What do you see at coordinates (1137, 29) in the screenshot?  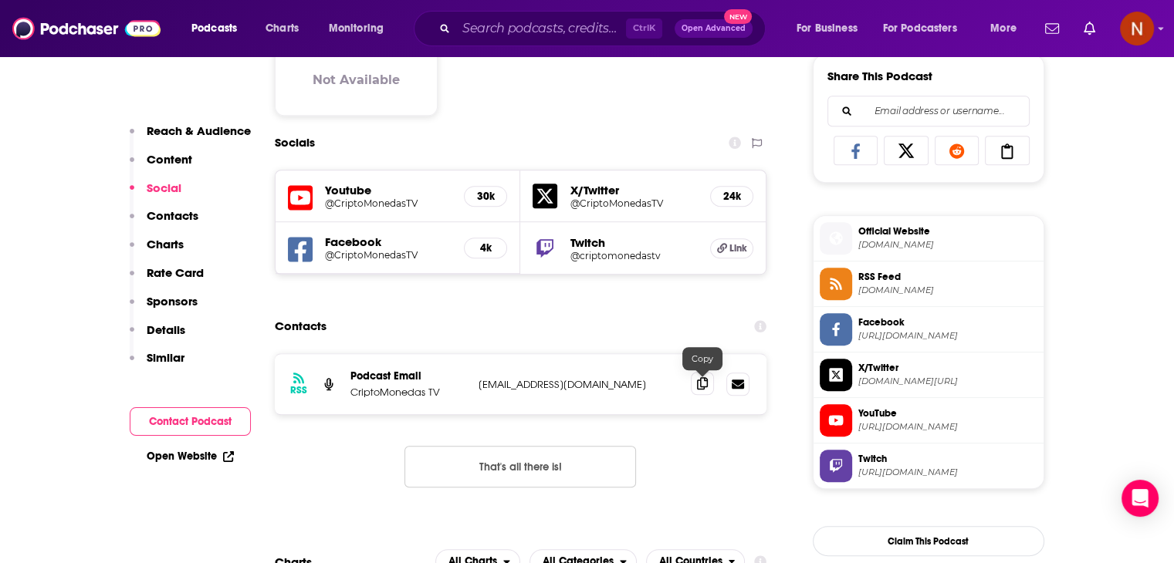 I see `span: Logged in as AdelNBM` at bounding box center [1137, 29].